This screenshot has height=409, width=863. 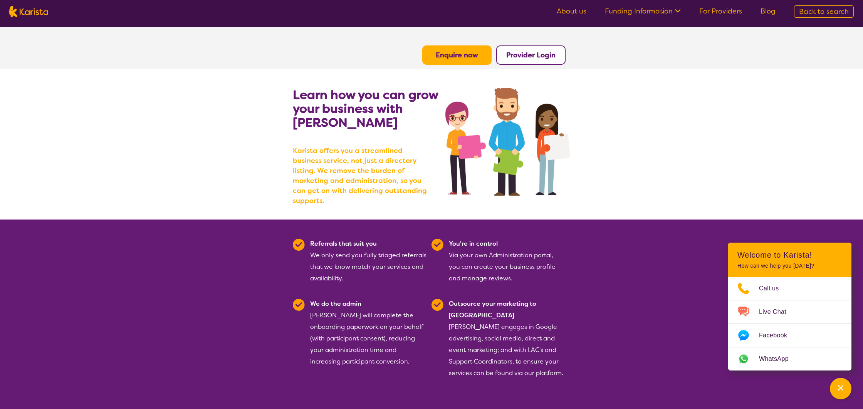 What do you see at coordinates (790, 307) in the screenshot?
I see `div: Channel Menu` at bounding box center [790, 307].